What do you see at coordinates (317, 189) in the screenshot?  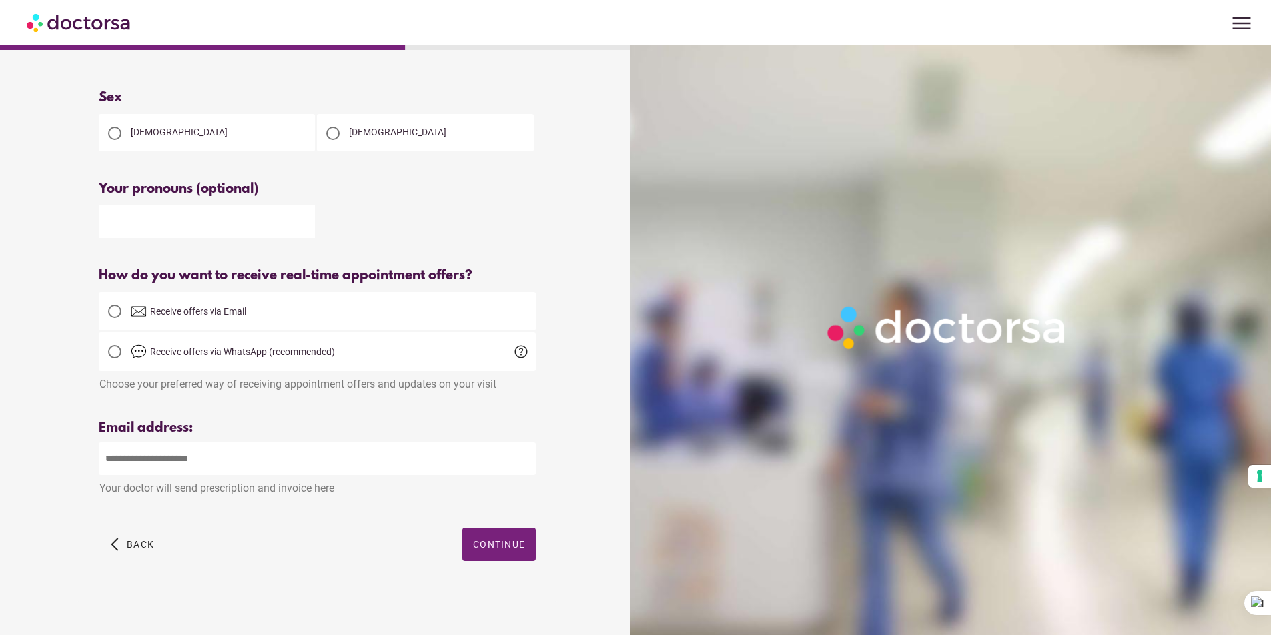 I see `div: Your pronouns (optional)` at bounding box center [317, 189].